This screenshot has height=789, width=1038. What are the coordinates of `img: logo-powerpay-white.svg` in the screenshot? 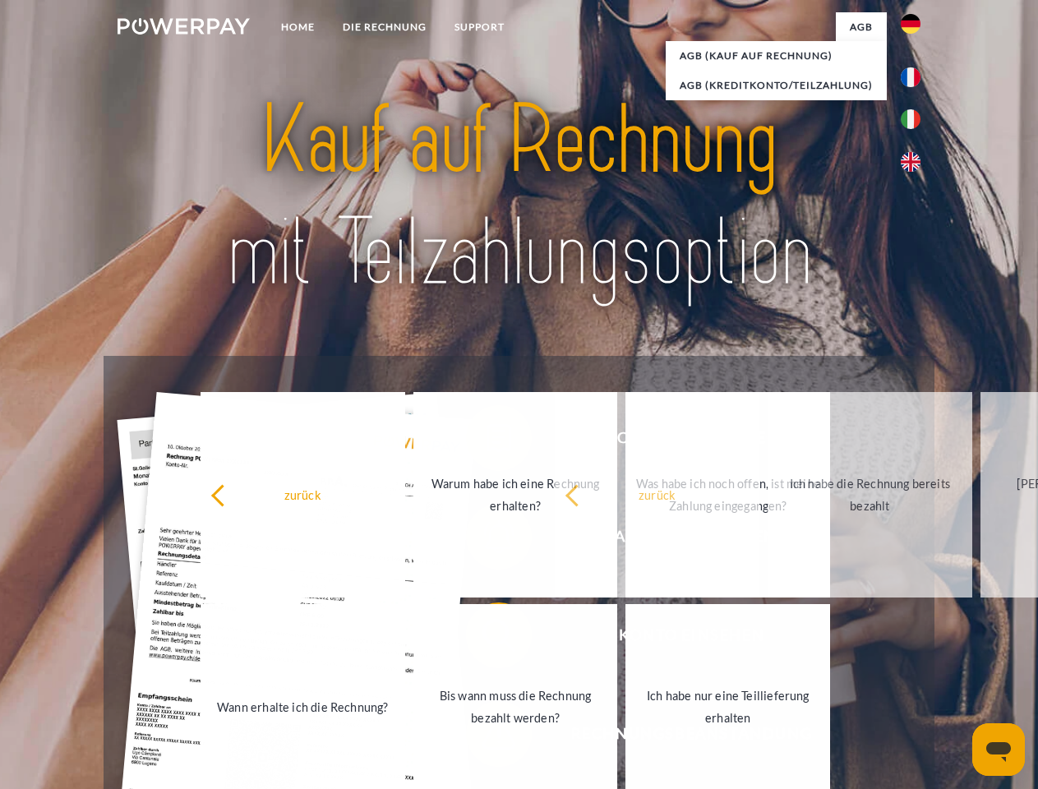 It's located at (183, 26).